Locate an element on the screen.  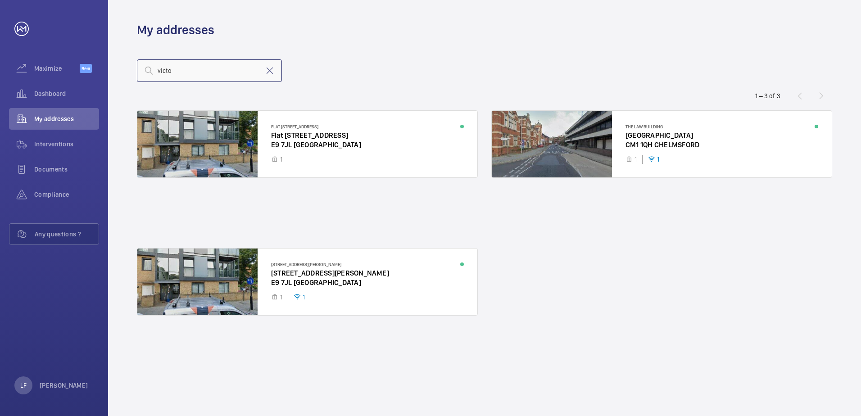
input: Search by address is located at coordinates (209, 71).